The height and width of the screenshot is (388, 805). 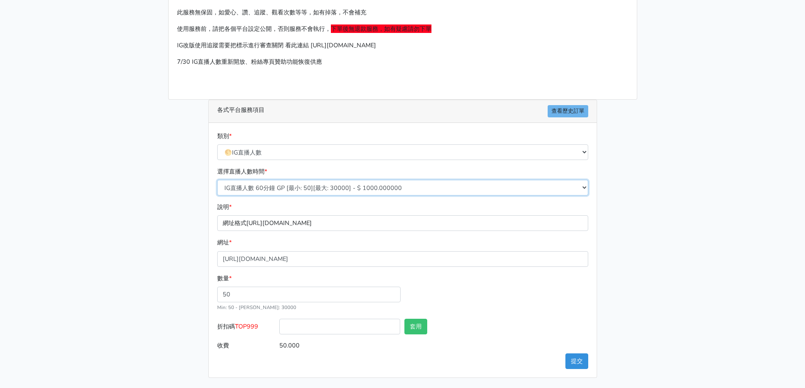 What do you see at coordinates (403, 259) in the screenshot?
I see `input: 這邊填入網址` at bounding box center [403, 259].